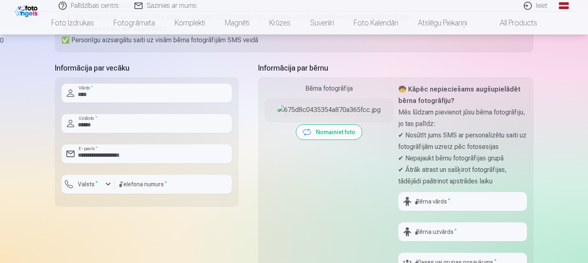 The image size is (588, 263). What do you see at coordinates (329, 110) in the screenshot?
I see `img: 675d8c0435354a870a365fcc.jpg` at bounding box center [329, 110].